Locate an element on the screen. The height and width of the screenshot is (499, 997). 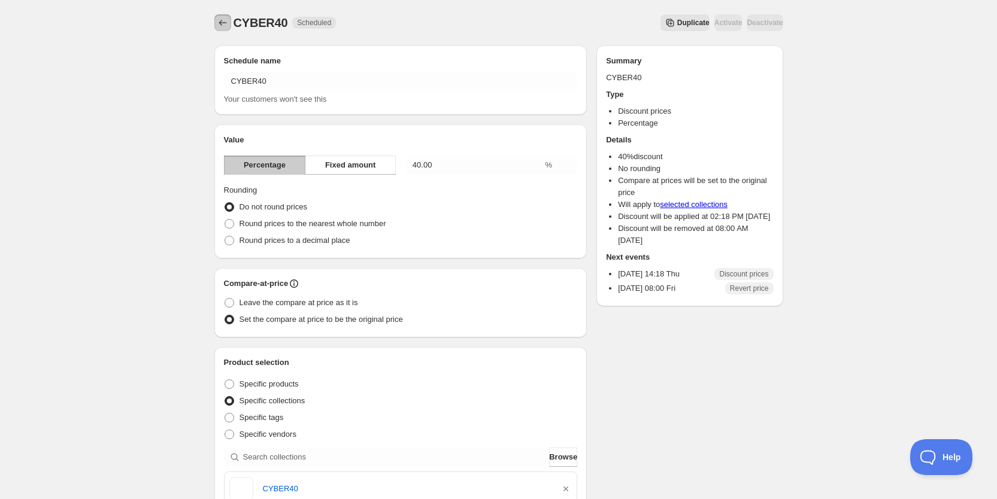
span: Round prices to a decimal place is located at coordinates (295, 240).